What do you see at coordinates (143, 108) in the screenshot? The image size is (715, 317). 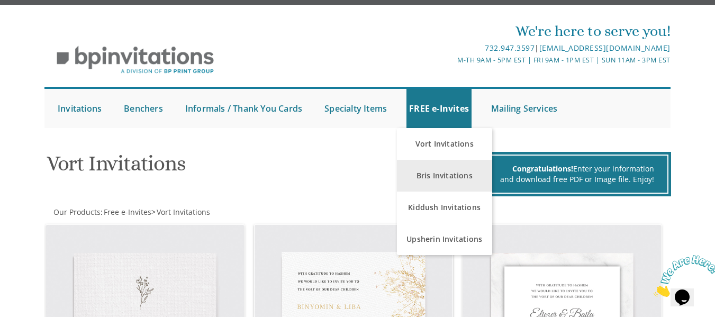 I see `a: Benchers` at bounding box center [143, 108].